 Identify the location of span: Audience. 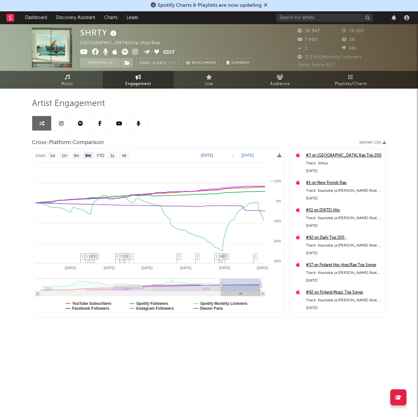
(280, 84).